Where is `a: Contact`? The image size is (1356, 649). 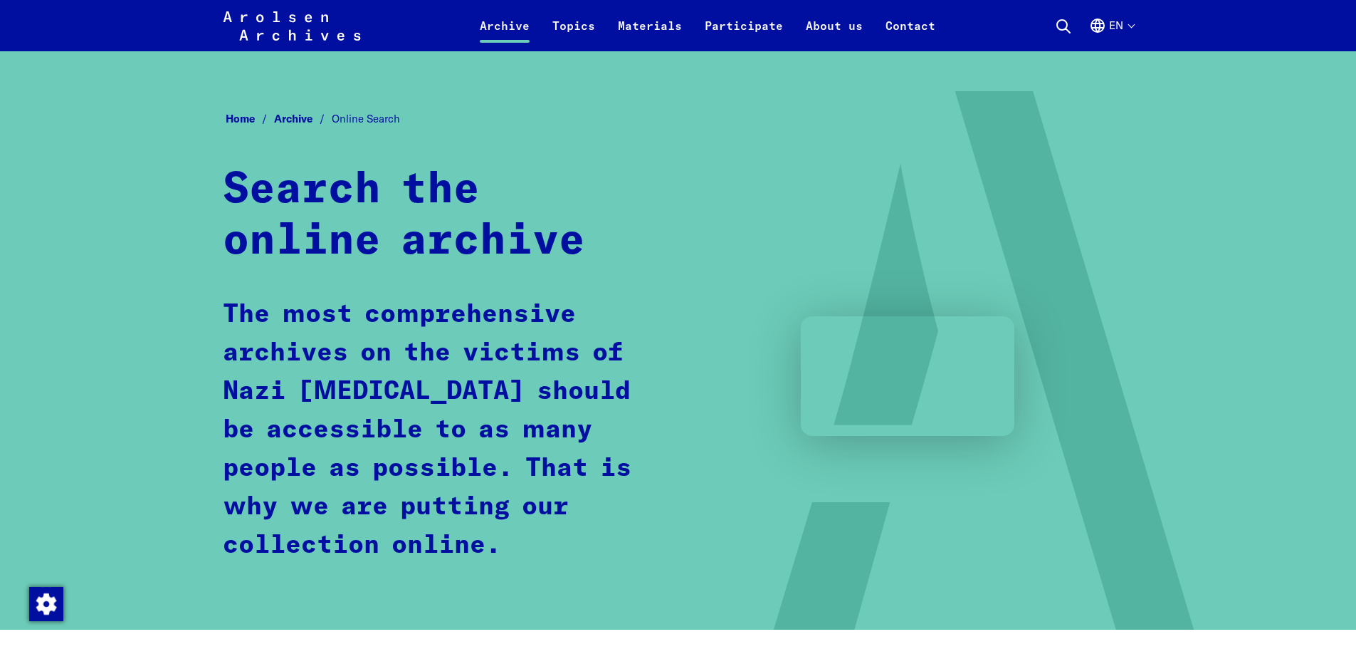
a: Contact is located at coordinates (911, 34).